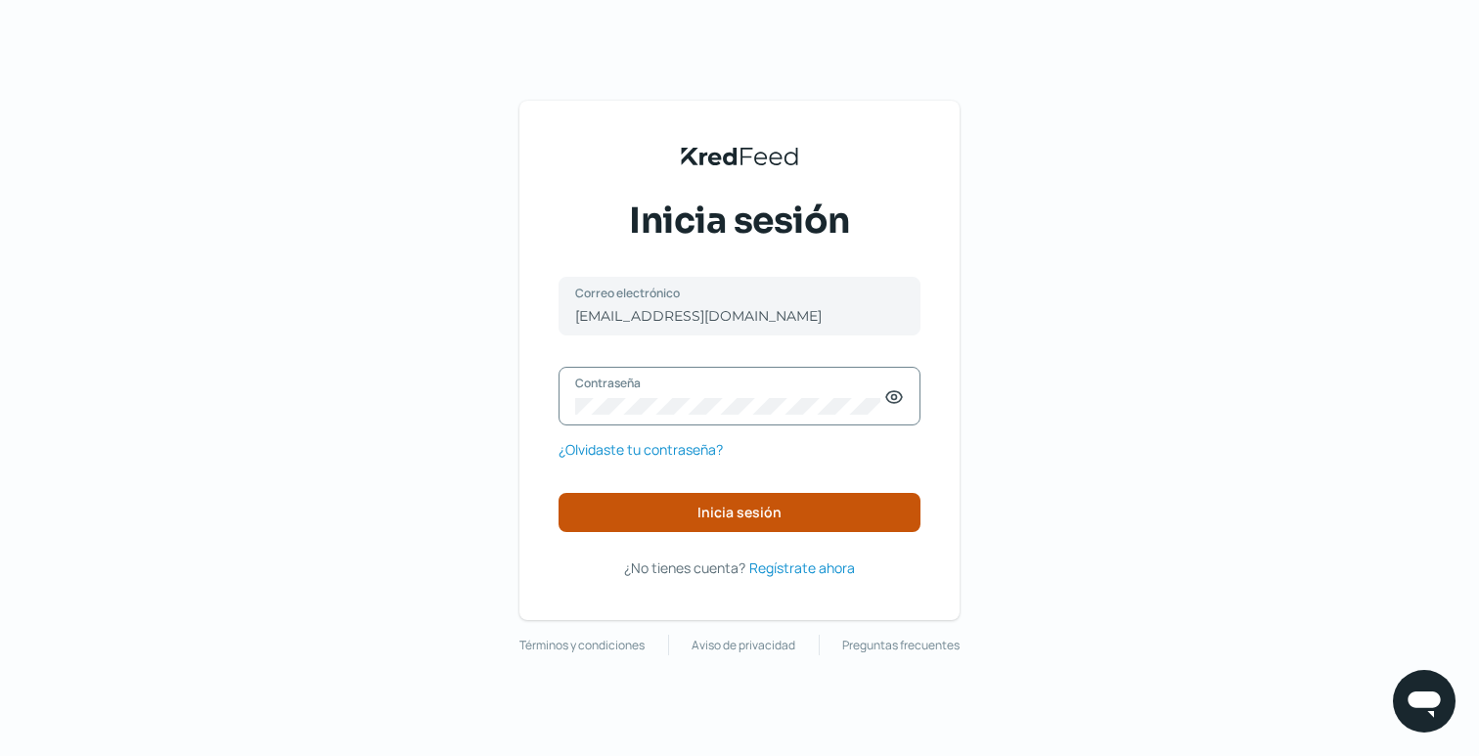 Image resolution: width=1479 pixels, height=756 pixels. I want to click on label: Contraseña, so click(730, 382).